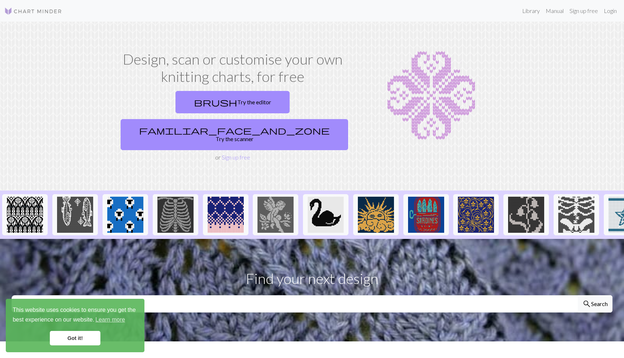 This screenshot has height=358, width=624. Describe the element at coordinates (276, 215) in the screenshot. I see `img: angel practice` at that location.